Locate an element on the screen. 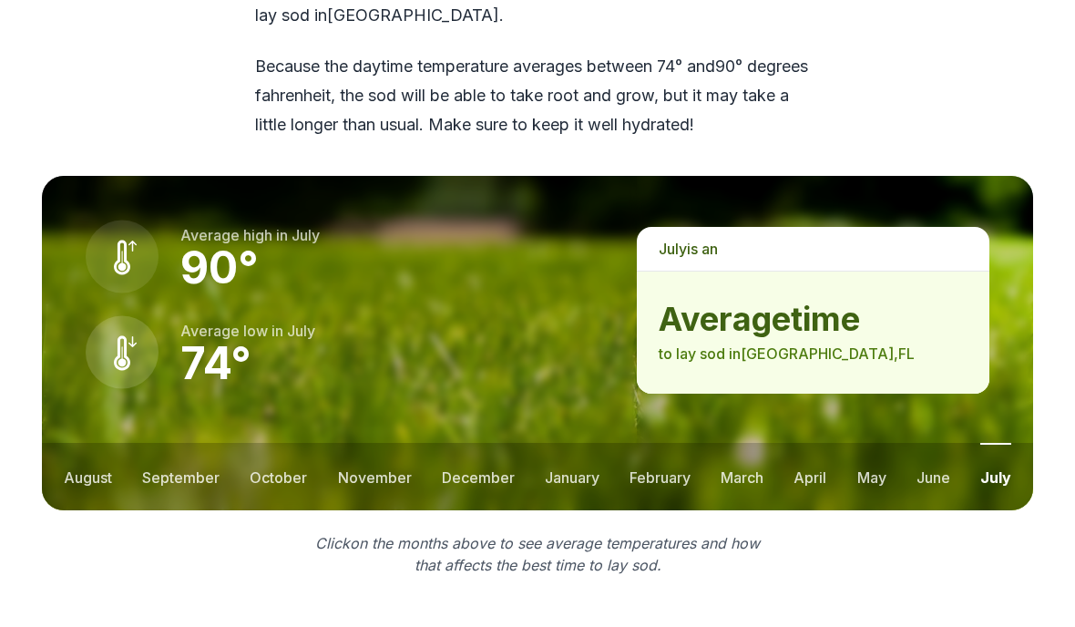  p: Average high in is located at coordinates (250, 235).